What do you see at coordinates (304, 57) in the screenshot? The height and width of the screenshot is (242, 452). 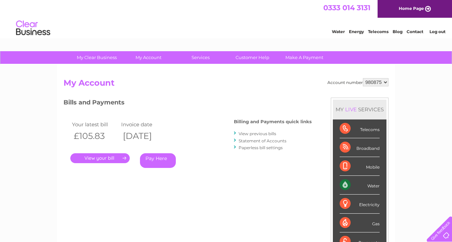 I see `a: Make A Payment` at bounding box center [304, 57].